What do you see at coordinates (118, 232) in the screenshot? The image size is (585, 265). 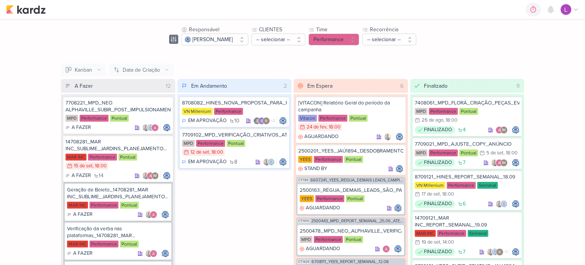 I see `div: Verificação da verba nas plataformas_14708281_MAR INC_SUBLIME_JARDINS_PLANEJAMENTO ESTRATÉGICO` at bounding box center [118, 232].